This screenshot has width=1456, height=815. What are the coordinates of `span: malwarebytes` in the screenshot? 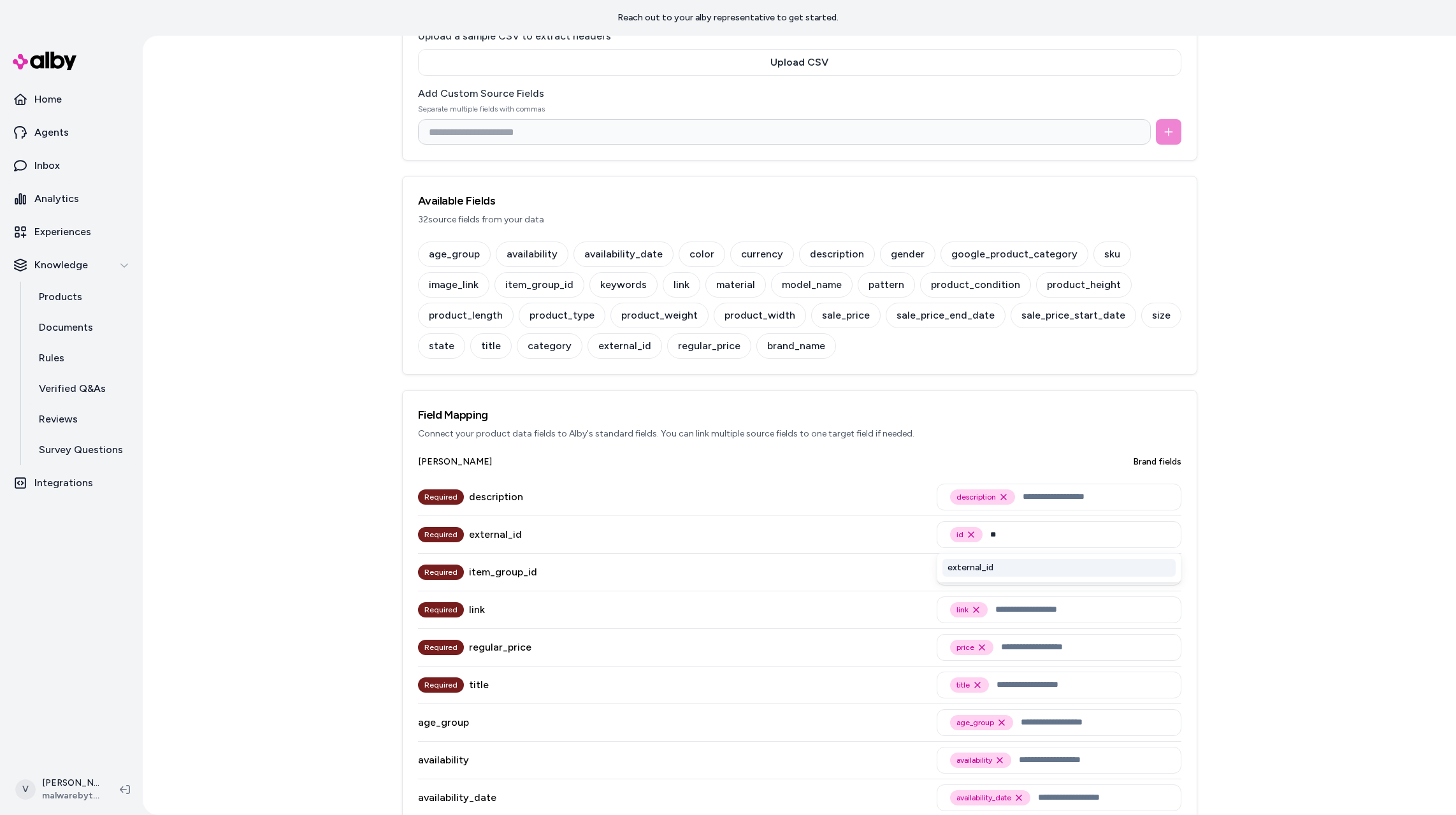 It's located at (71, 795).